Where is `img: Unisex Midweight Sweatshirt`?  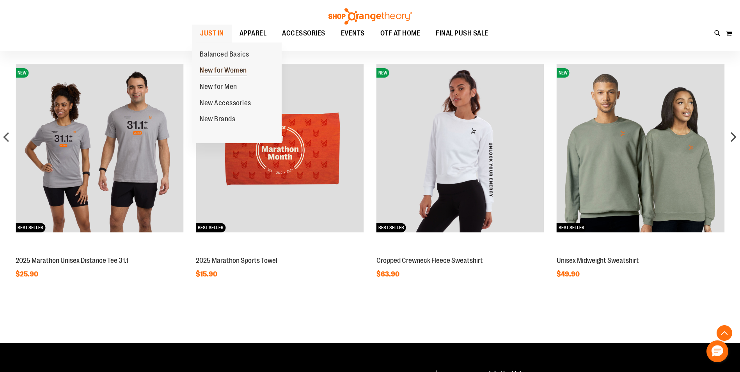
img: Unisex Midweight Sweatshirt is located at coordinates (641, 148).